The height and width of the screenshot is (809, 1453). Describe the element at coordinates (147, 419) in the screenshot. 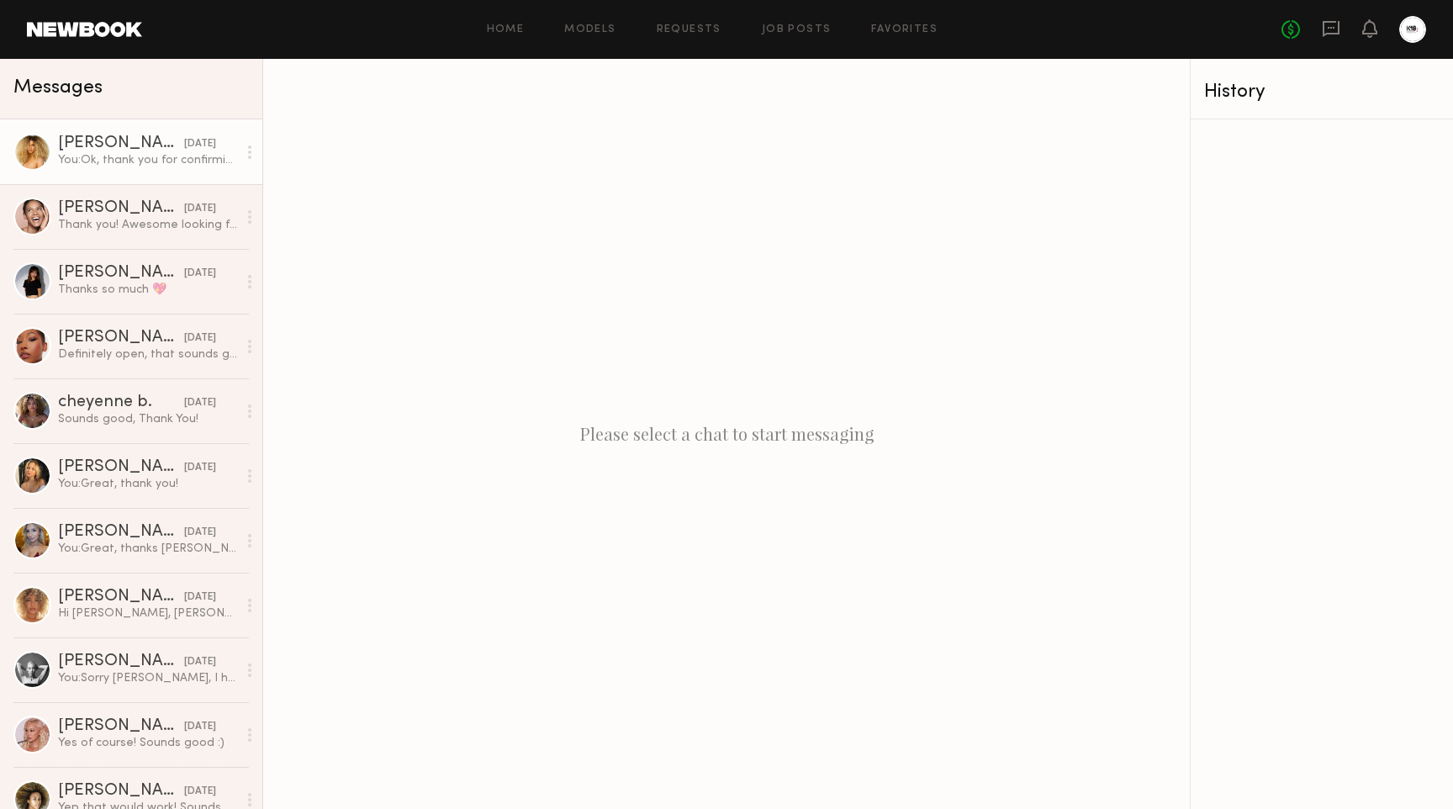

I see `div: Sounds good, Thank You!` at that location.